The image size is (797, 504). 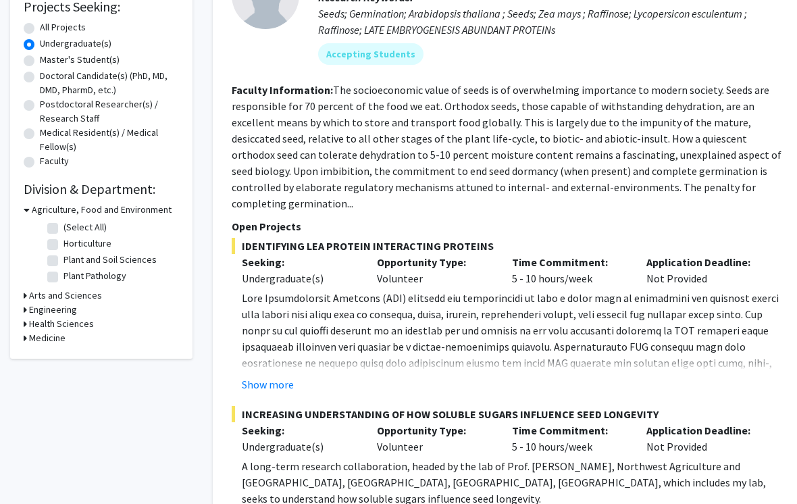 I want to click on mat-chip: Accepting Students, so click(x=371, y=54).